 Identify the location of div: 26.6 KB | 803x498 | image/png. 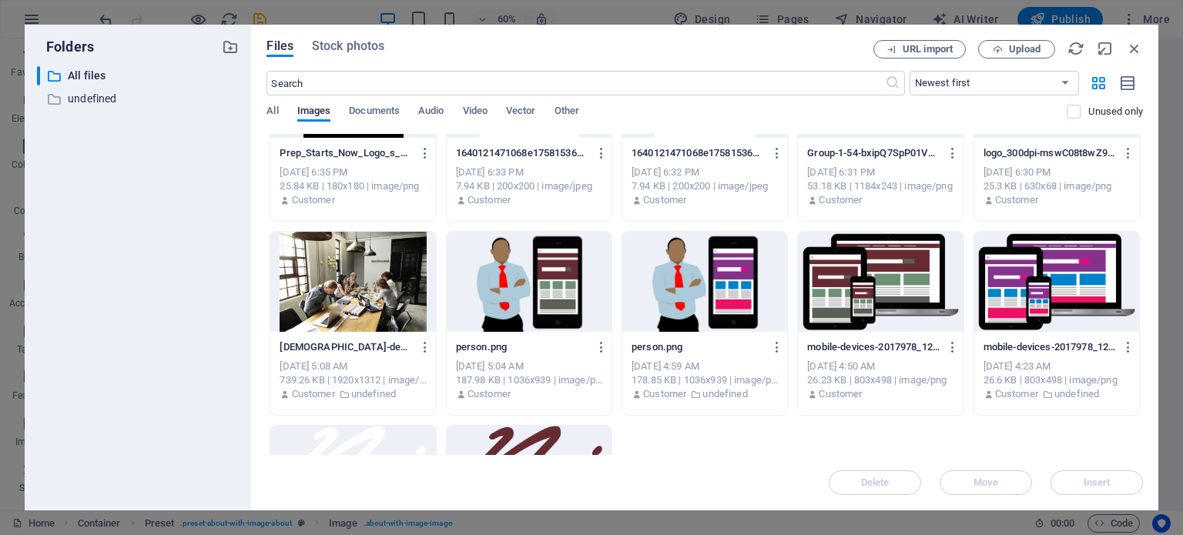
(1057, 381).